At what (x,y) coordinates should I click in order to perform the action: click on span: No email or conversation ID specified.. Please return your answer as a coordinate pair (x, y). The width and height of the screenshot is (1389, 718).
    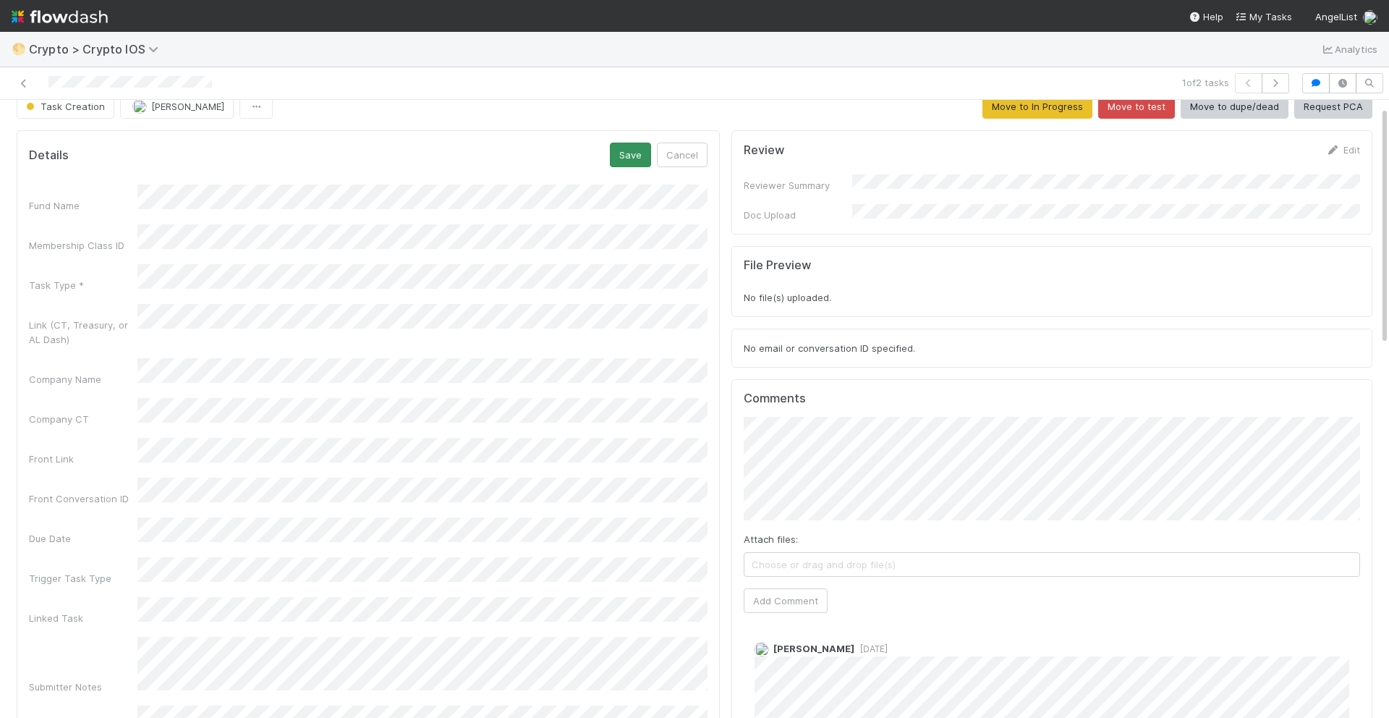
    Looking at the image, I should click on (829, 348).